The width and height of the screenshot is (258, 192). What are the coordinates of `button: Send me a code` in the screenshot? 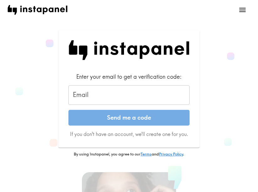 It's located at (129, 118).